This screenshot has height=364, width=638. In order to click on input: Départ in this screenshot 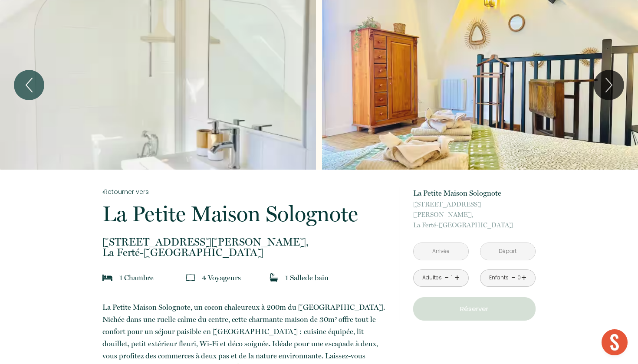, I will do `click(508, 251)`.